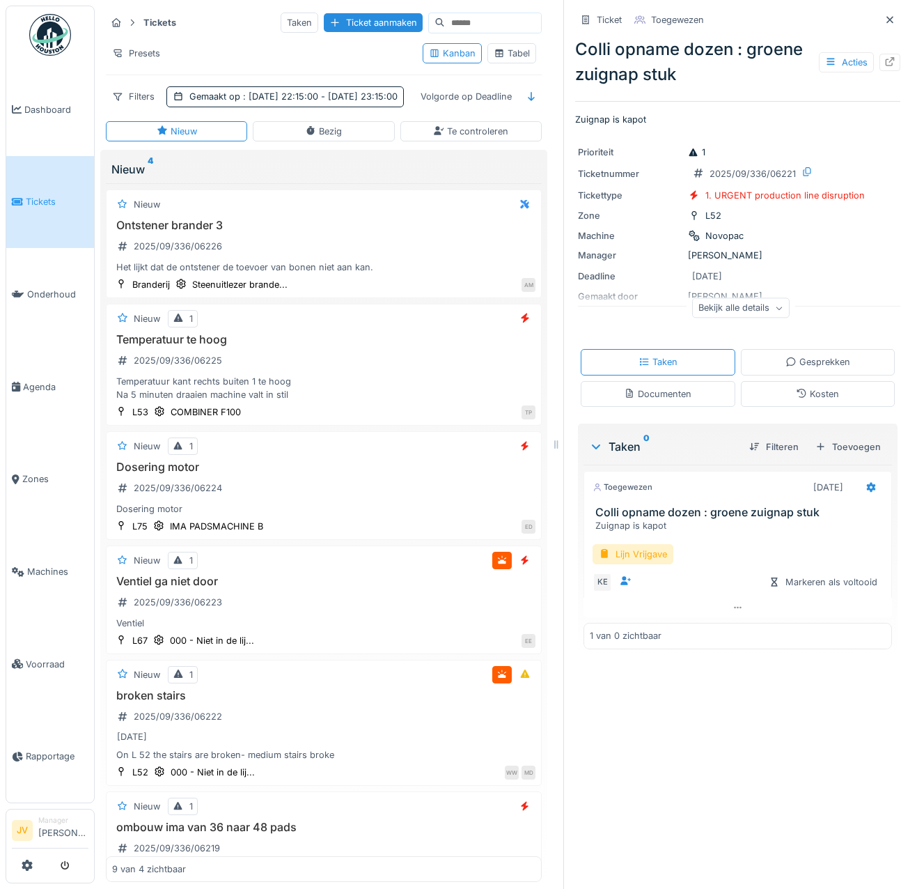 This screenshot has height=889, width=917. Describe the element at coordinates (178, 602) in the screenshot. I see `div: 2025/09/336/06223` at that location.